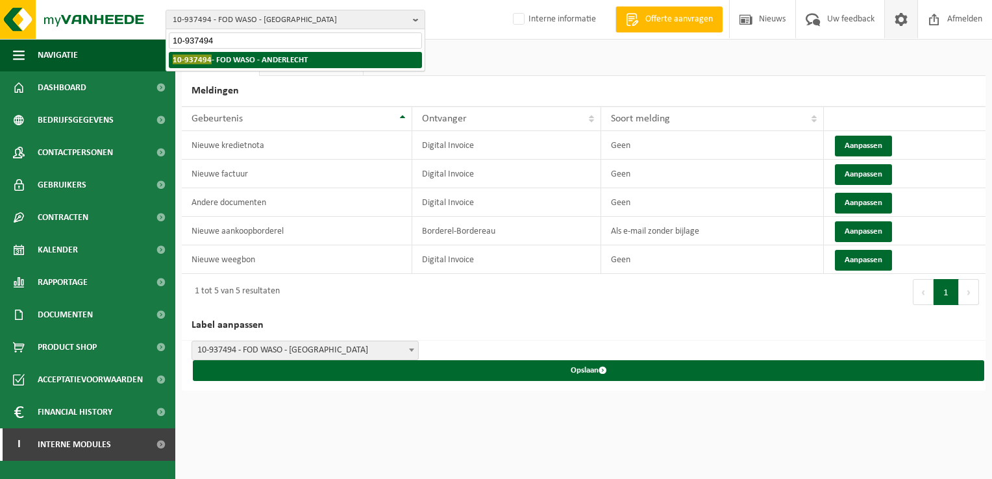 This screenshot has width=992, height=479. Describe the element at coordinates (588, 371) in the screenshot. I see `button: Opslaan` at that location.